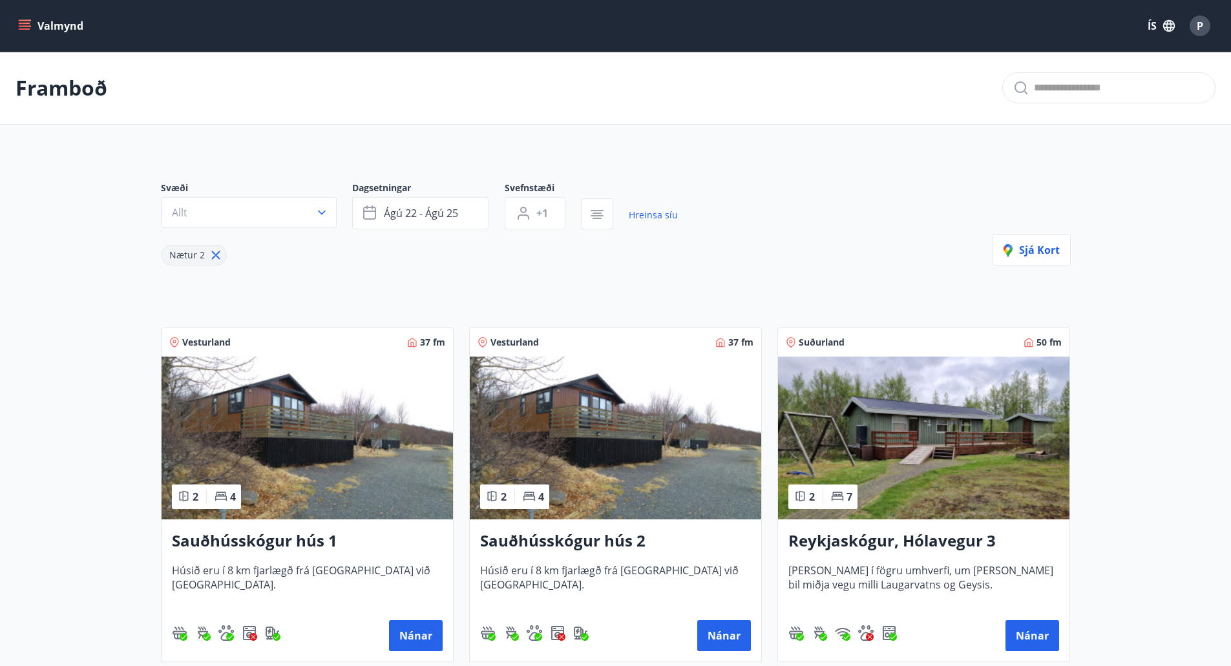 The width and height of the screenshot is (1231, 666). Describe the element at coordinates (1200, 26) in the screenshot. I see `span: P` at that location.